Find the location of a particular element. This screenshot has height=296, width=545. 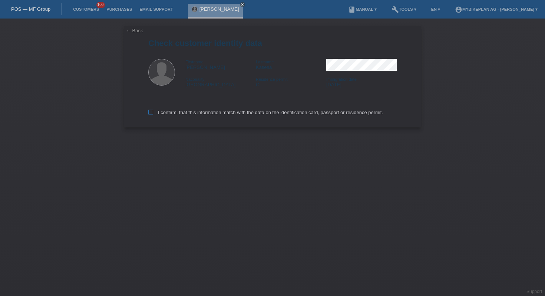

i: book is located at coordinates (352, 10).